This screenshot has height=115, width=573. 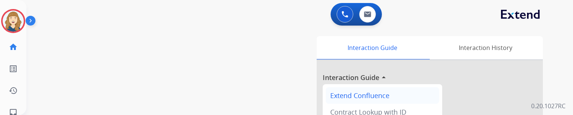 I want to click on mat-icon: history, so click(x=13, y=91).